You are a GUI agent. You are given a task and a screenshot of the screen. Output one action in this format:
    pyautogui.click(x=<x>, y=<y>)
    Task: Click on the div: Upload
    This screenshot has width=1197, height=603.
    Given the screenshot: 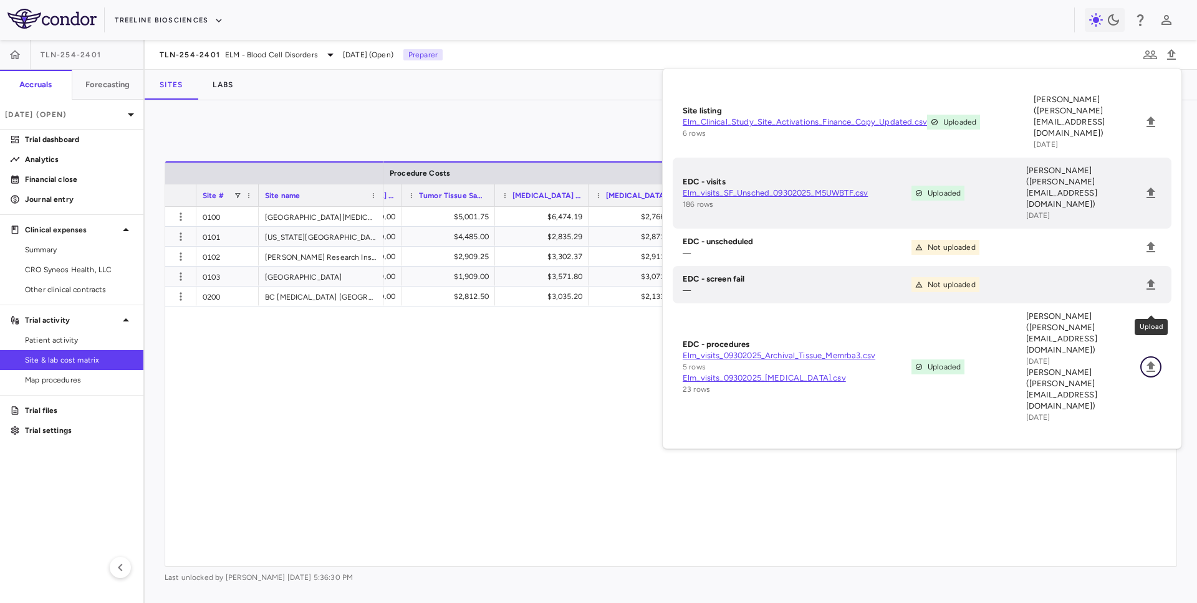 What is the action you would take?
    pyautogui.click(x=1151, y=327)
    